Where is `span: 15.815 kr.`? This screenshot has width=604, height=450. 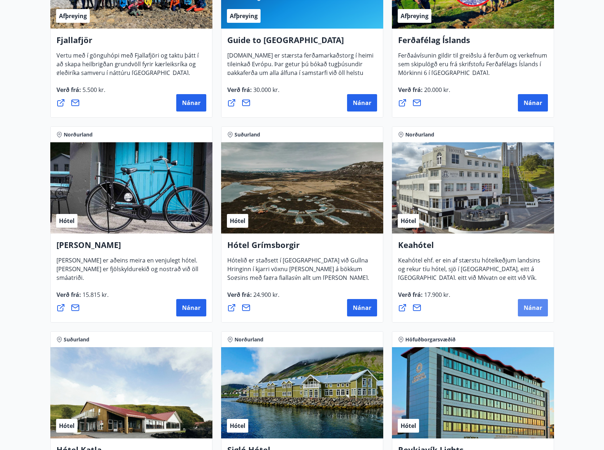
span: 15.815 kr. is located at coordinates (95, 294).